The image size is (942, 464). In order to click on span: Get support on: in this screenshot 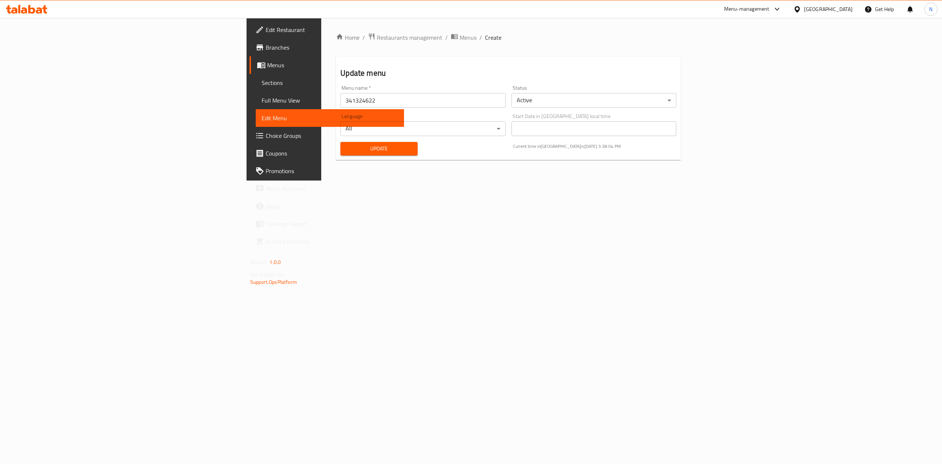, I will do `click(267, 275)`.